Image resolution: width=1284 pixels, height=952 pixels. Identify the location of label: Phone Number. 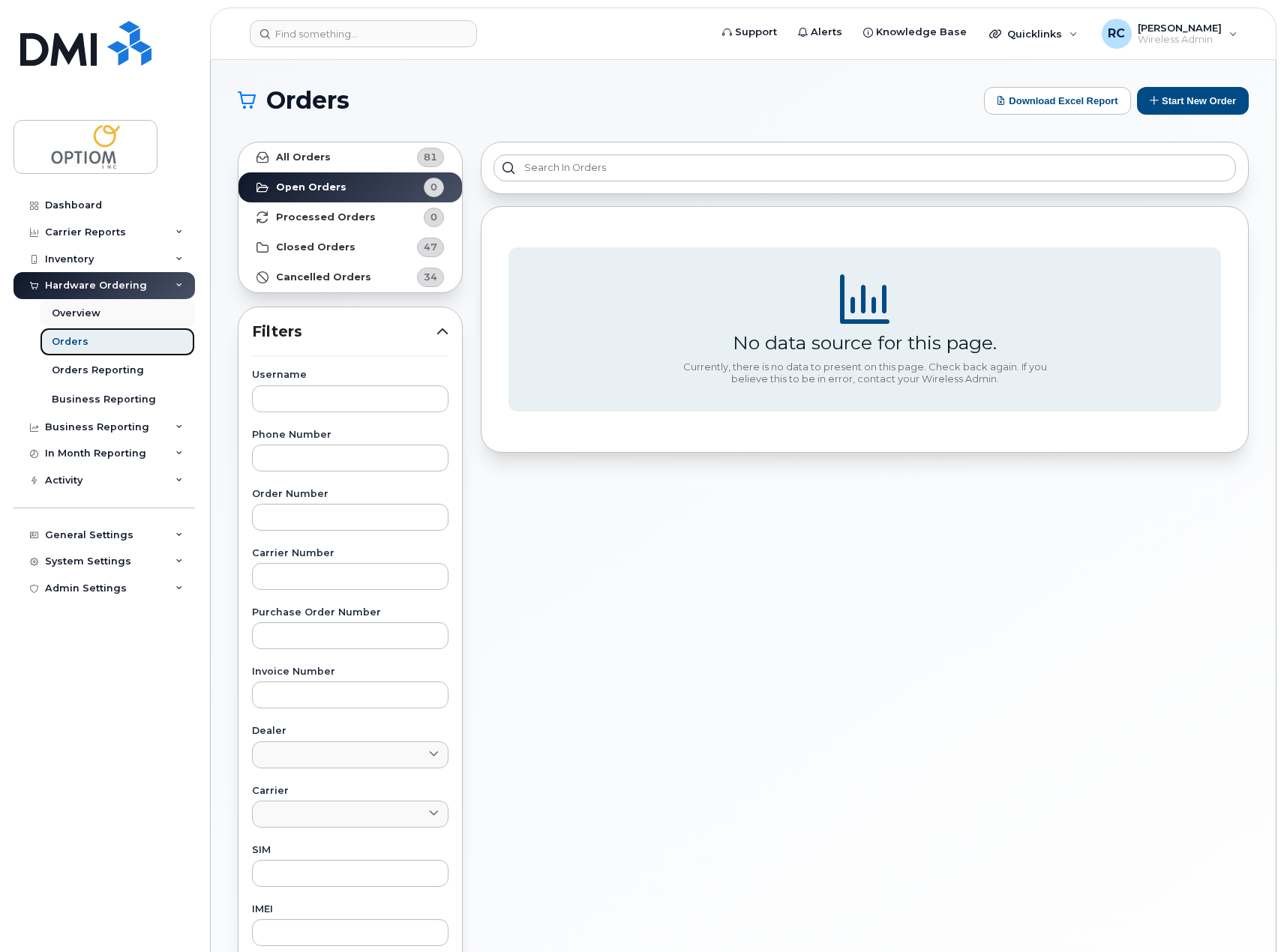
(351, 435).